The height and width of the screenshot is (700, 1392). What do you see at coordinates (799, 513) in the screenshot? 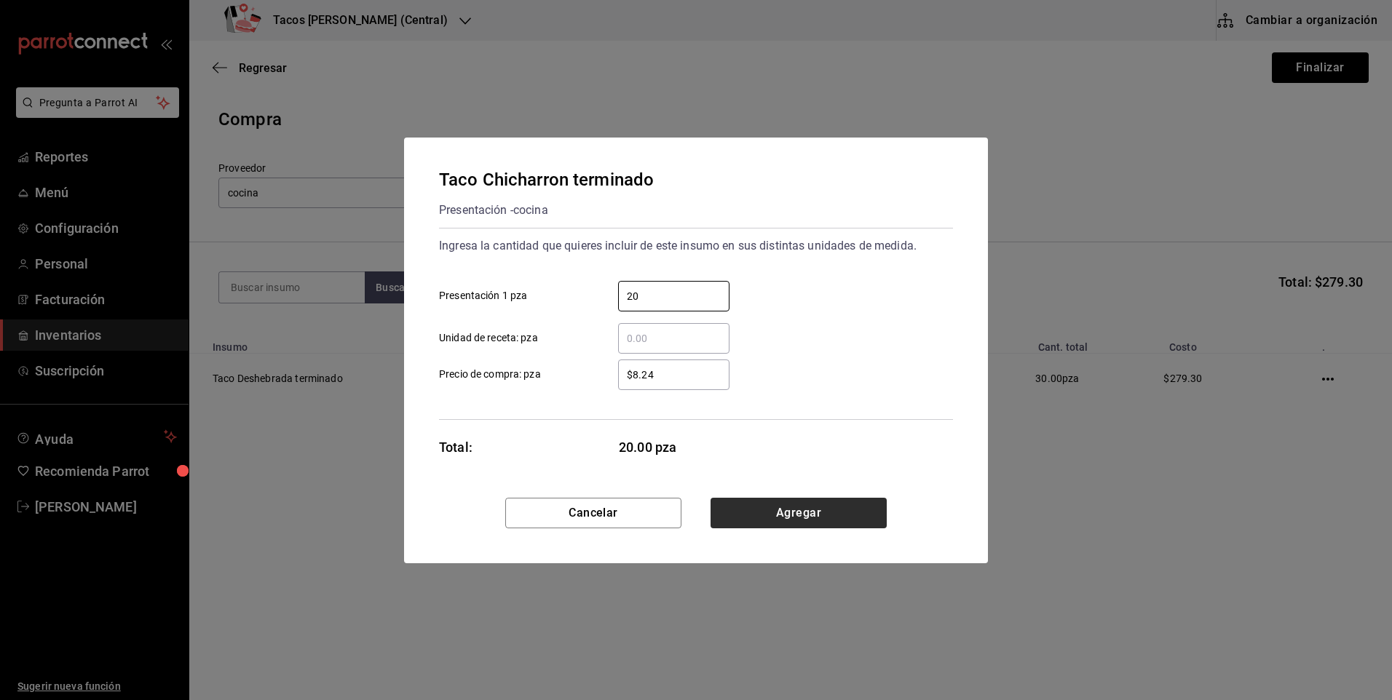
I see `button: Agregar` at bounding box center [799, 513].